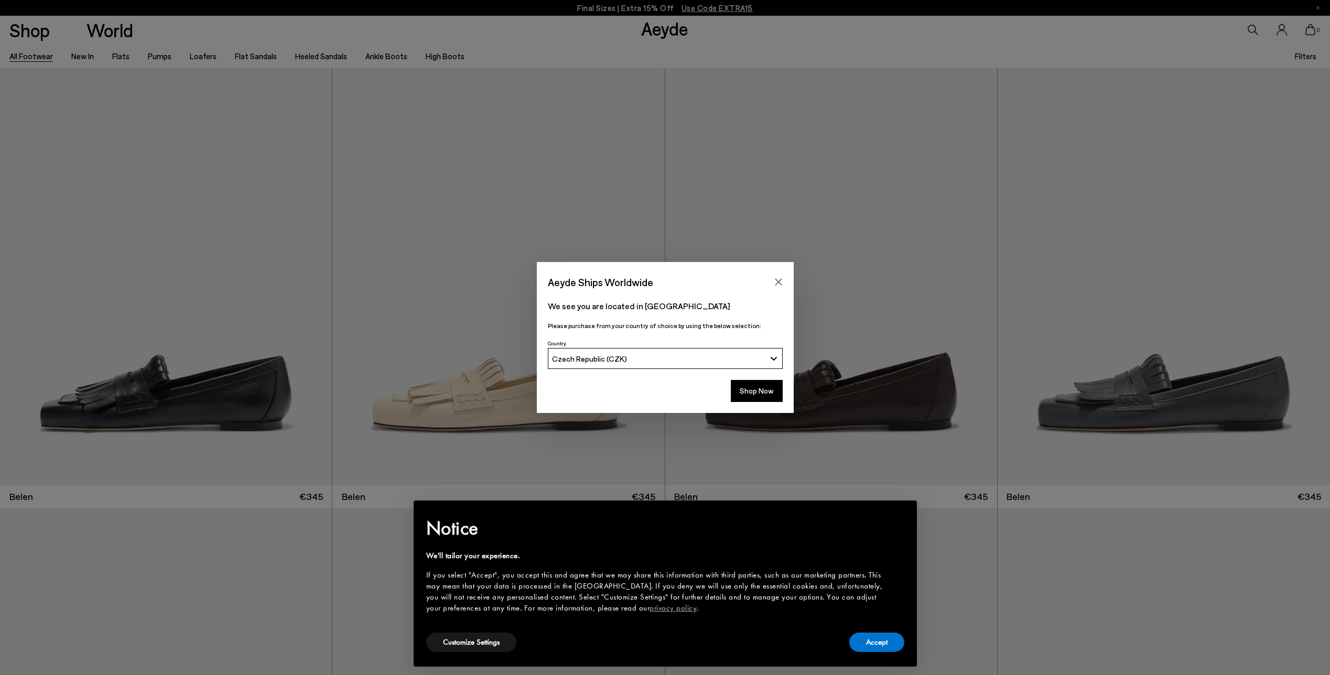 This screenshot has width=1330, height=675. I want to click on button: Accept, so click(877, 642).